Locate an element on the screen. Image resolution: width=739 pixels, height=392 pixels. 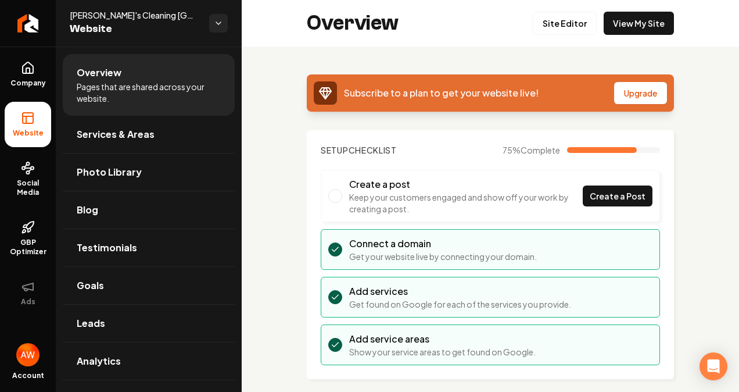
span: Account is located at coordinates (28, 375).